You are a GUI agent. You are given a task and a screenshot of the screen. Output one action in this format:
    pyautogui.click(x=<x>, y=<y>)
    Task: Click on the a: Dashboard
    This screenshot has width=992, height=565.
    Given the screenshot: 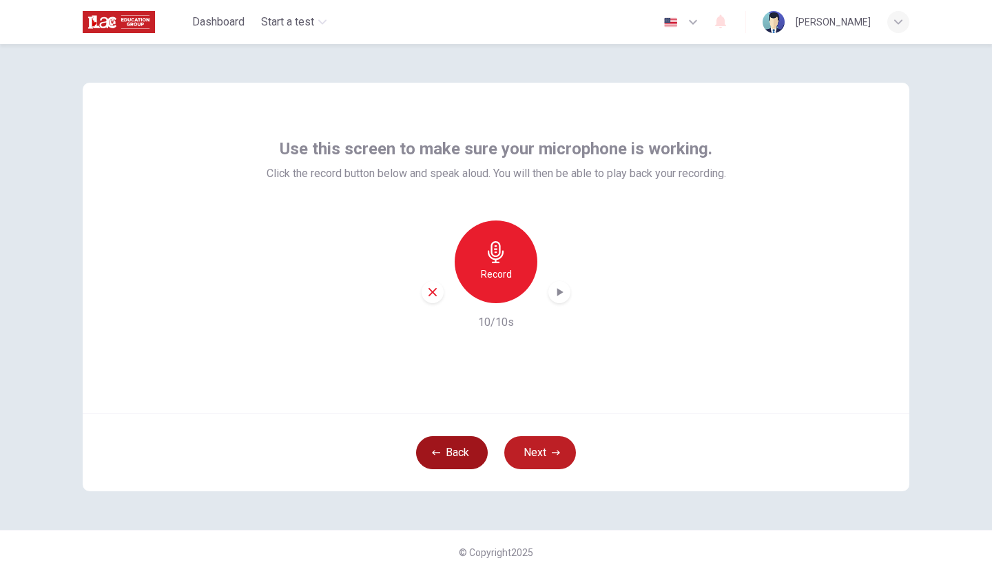 What is the action you would take?
    pyautogui.click(x=218, y=22)
    